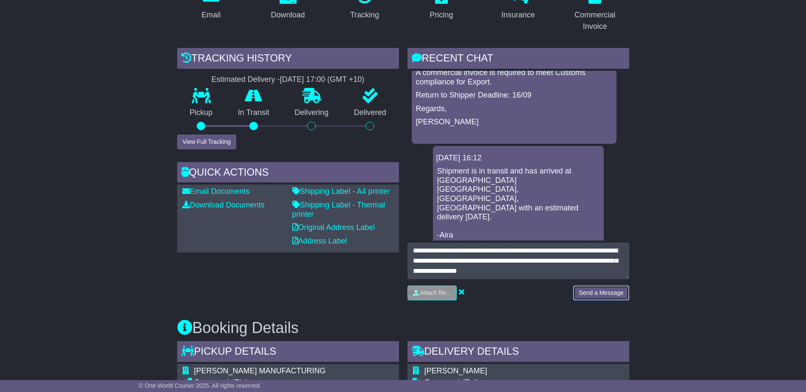 Image resolution: width=806 pixels, height=392 pixels. What do you see at coordinates (518, 59) in the screenshot?
I see `div: RECENT CHAT` at bounding box center [518, 59].